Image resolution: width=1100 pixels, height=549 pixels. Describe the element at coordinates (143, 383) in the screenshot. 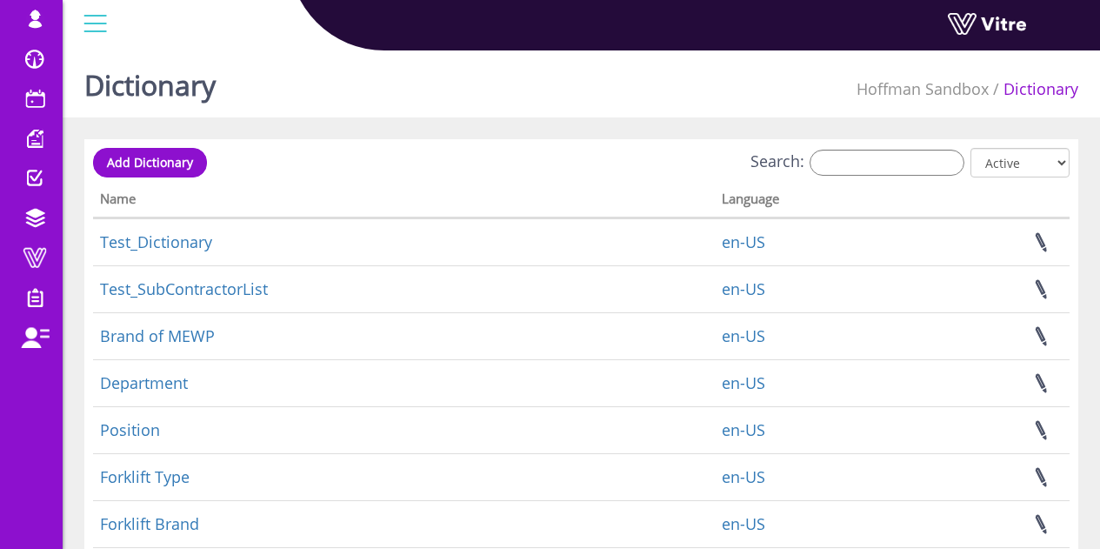

I see `a: Department` at that location.